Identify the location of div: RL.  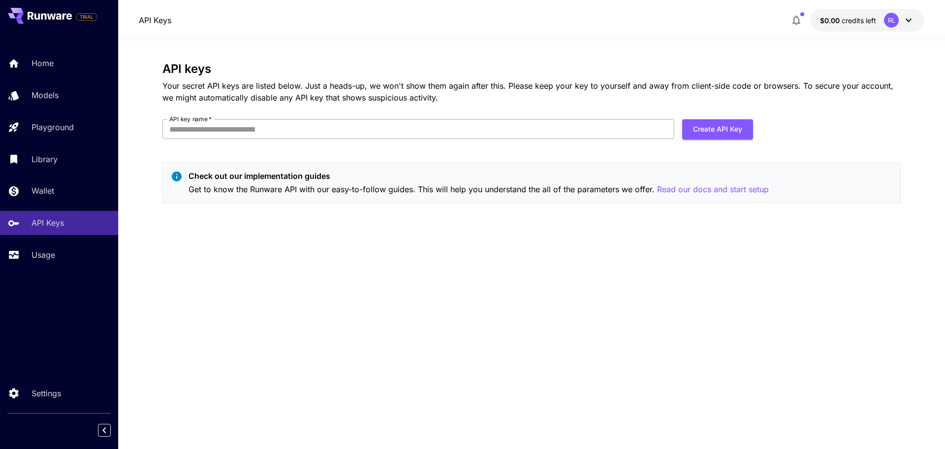
(892, 20).